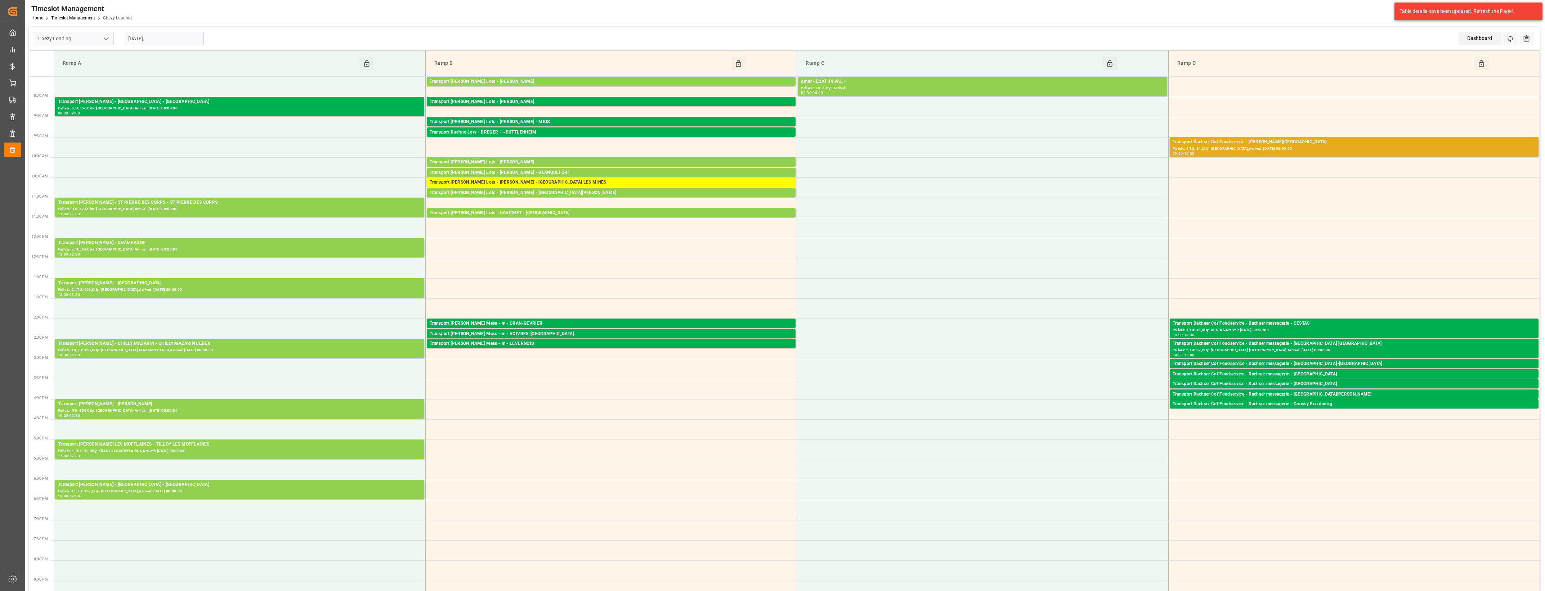  Describe the element at coordinates (1354, 324) in the screenshot. I see `div: Transport Dachser Cof Foodservice - Dachser messagerie - CESTAS` at that location.